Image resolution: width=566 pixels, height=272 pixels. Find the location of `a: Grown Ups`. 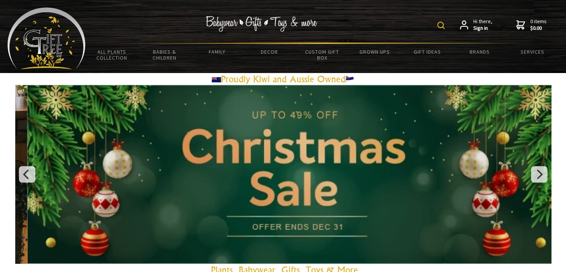

a: Grown Ups is located at coordinates (374, 52).